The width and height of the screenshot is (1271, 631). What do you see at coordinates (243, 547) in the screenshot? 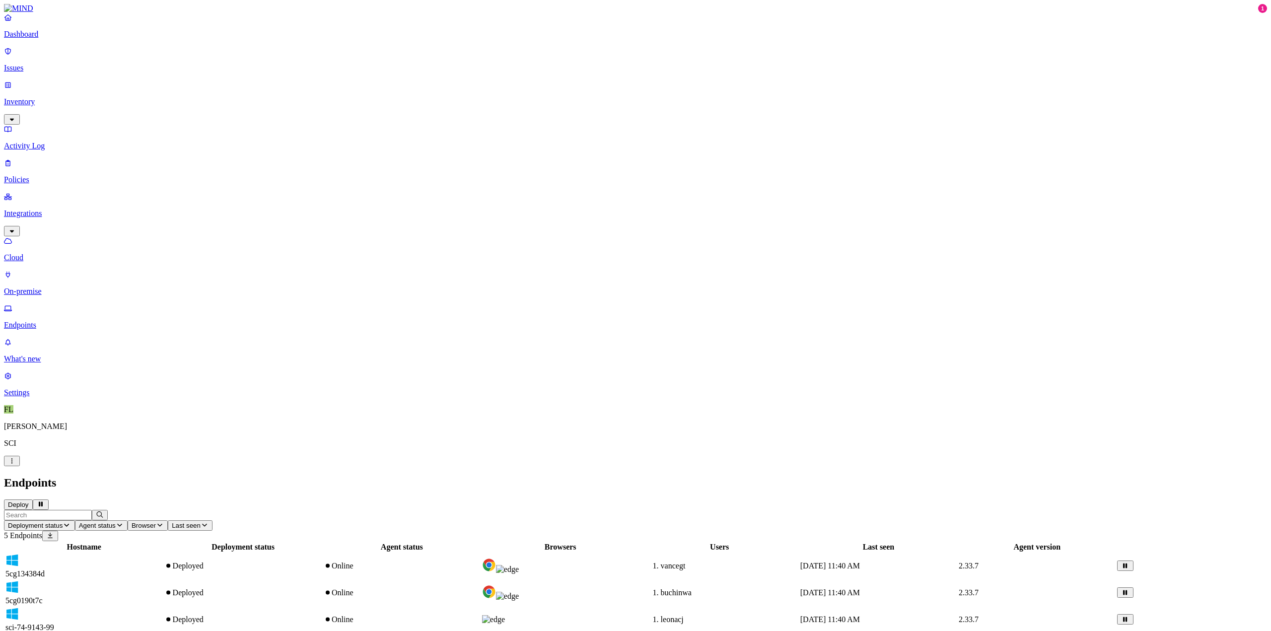
I see `div: Deployment status` at bounding box center [243, 547].